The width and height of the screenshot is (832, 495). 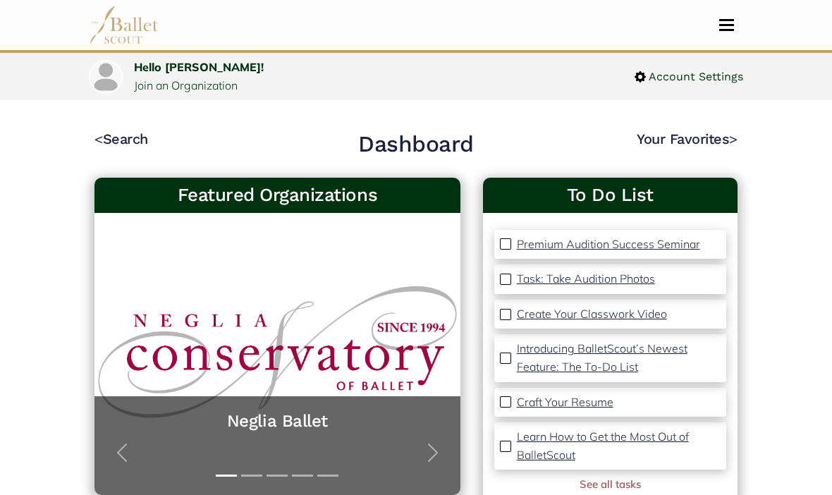 What do you see at coordinates (603, 446) in the screenshot?
I see `p: Learn How to Get the Most Out of BalletScout` at bounding box center [603, 446].